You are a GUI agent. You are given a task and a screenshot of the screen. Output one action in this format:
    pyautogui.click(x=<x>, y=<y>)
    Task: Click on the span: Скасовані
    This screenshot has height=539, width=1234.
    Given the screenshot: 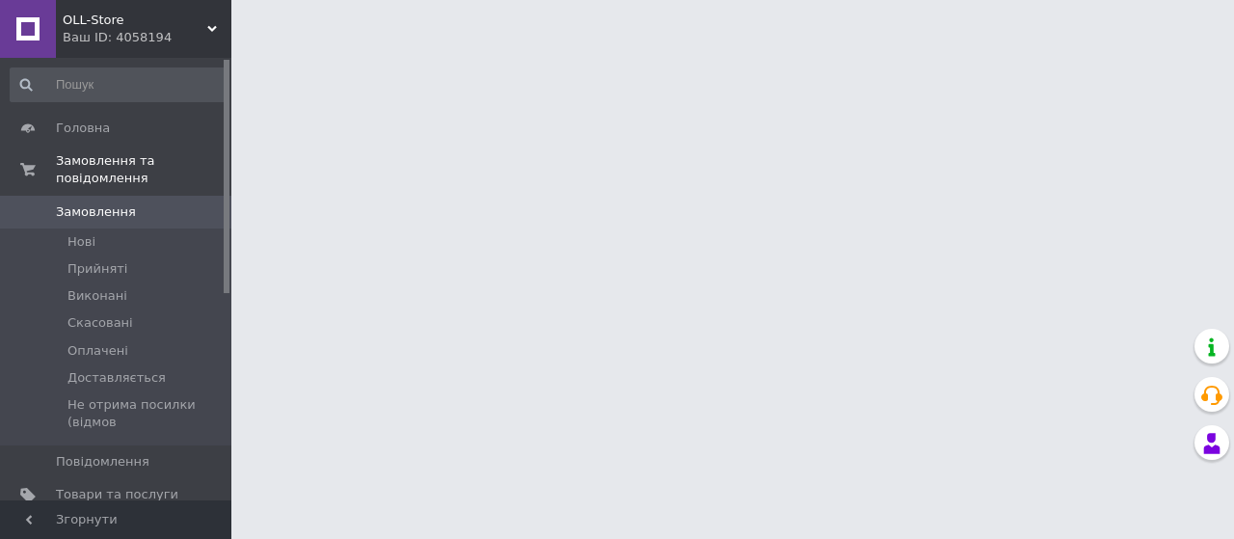 What is the action you would take?
    pyautogui.click(x=100, y=323)
    